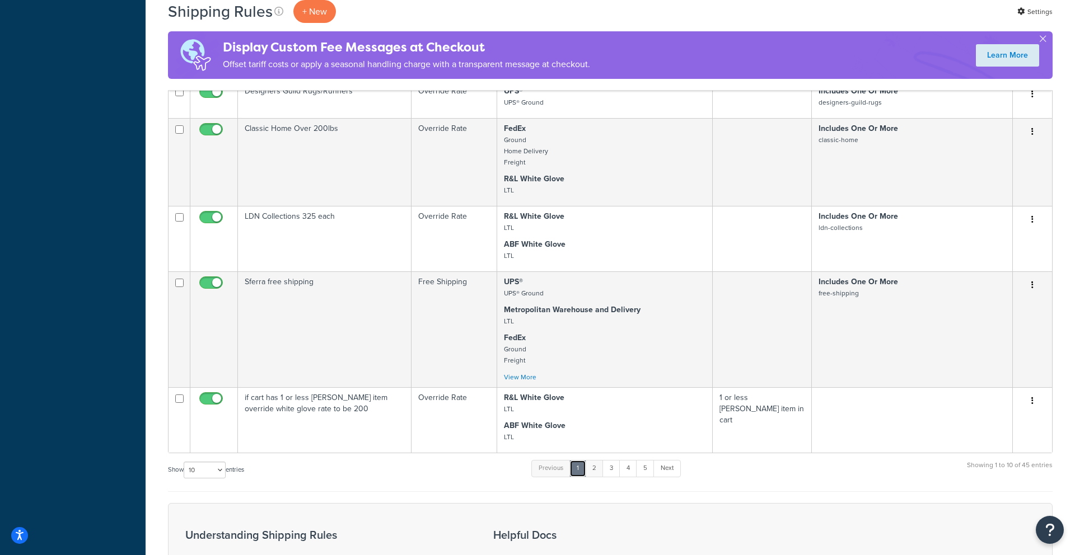 The width and height of the screenshot is (1075, 555). I want to click on a: 3, so click(611, 469).